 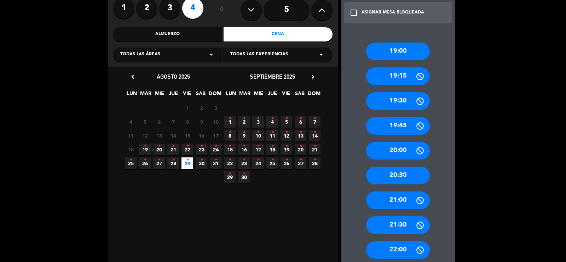 What do you see at coordinates (398, 249) in the screenshot?
I see `div: 22:00` at bounding box center [398, 249].